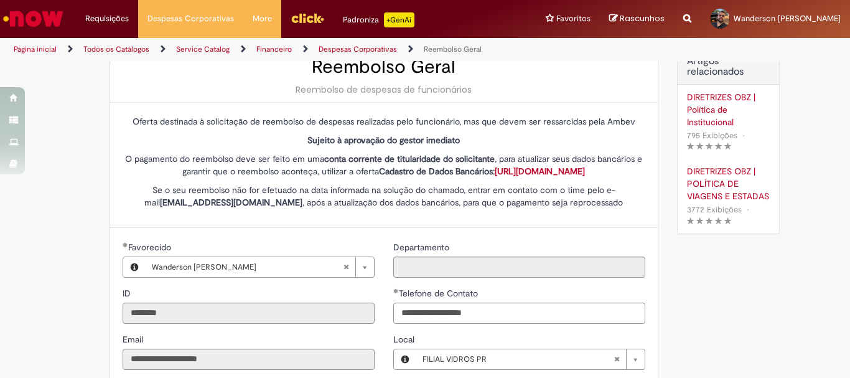 Image resolution: width=850 pixels, height=378 pixels. What do you see at coordinates (384, 90) in the screenshot?
I see `div: Reembolso de despesas de funcionários` at bounding box center [384, 90].